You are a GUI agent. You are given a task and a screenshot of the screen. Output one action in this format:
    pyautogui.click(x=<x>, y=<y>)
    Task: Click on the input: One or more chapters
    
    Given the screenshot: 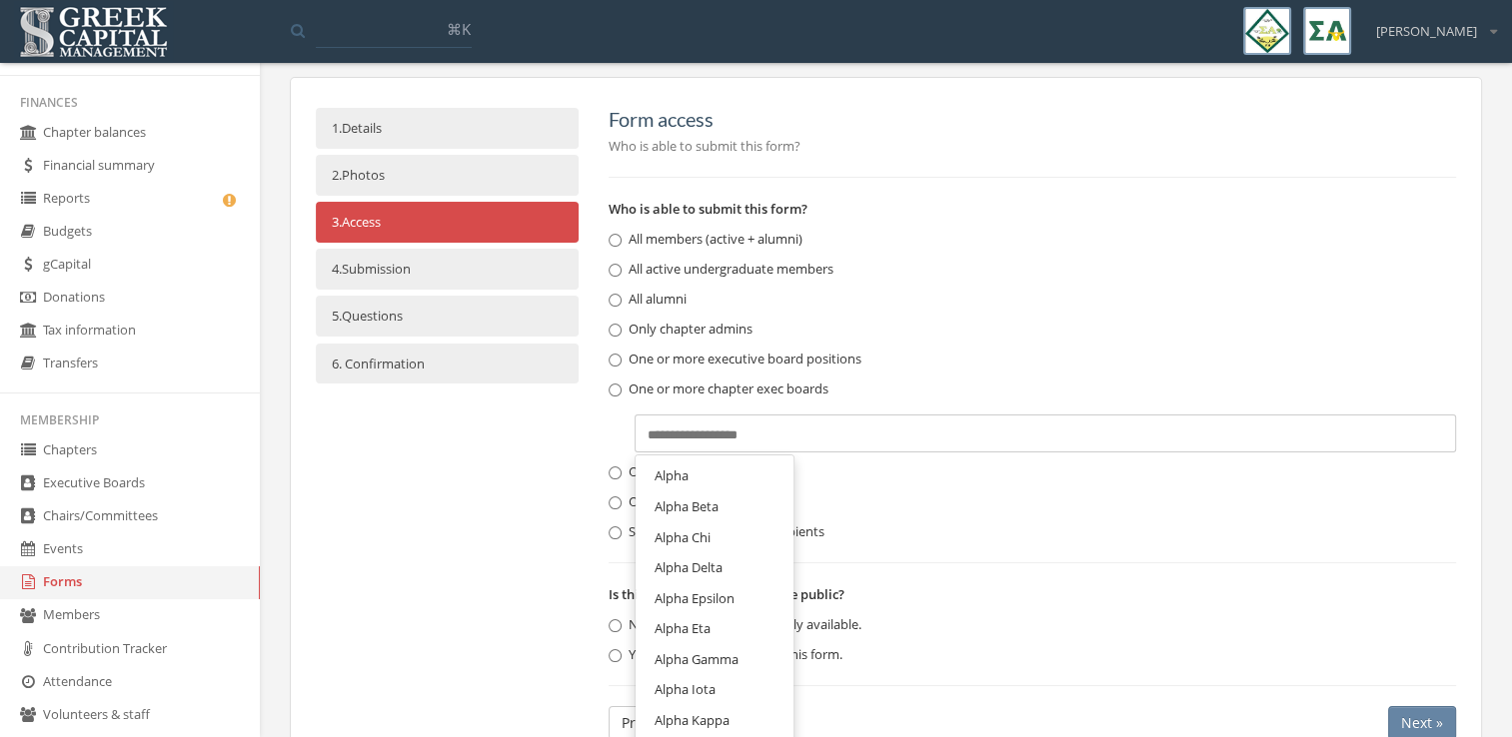 What is the action you would take?
    pyautogui.click(x=615, y=473)
    